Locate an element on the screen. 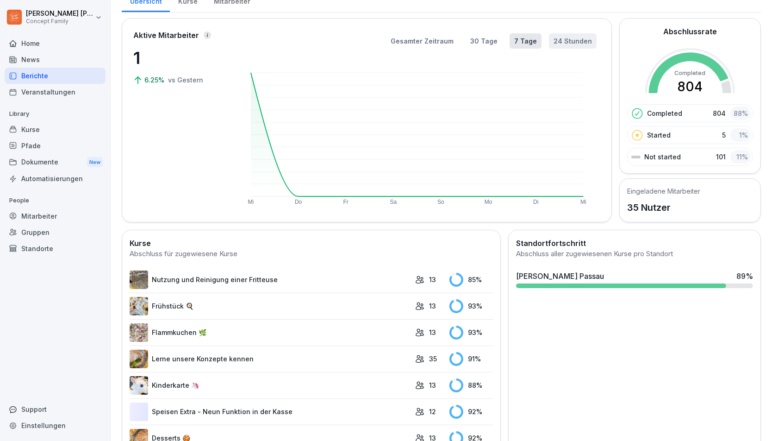  div: News is located at coordinates (55, 59).